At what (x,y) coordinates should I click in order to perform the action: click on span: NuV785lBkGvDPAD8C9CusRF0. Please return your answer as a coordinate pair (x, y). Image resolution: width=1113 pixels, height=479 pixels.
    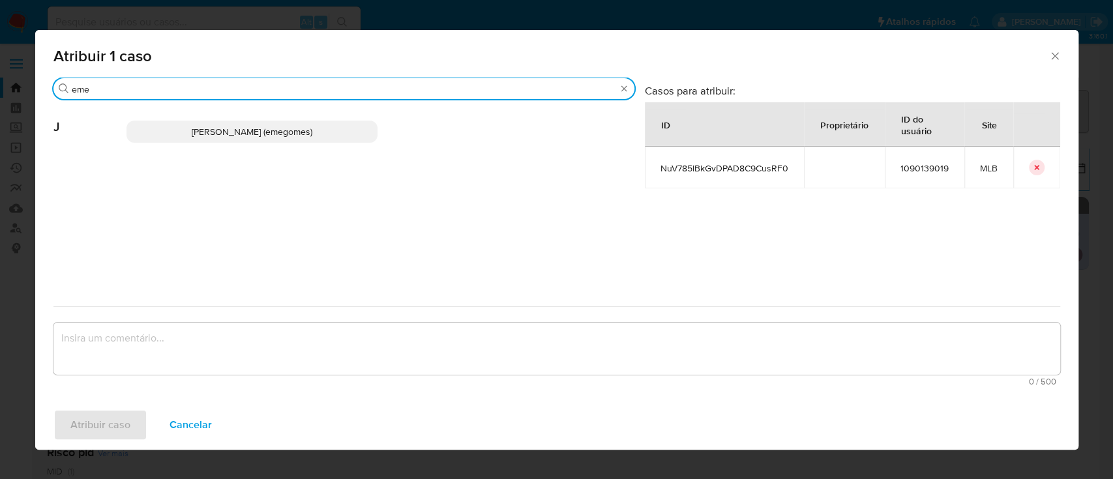
    Looking at the image, I should click on (725, 168).